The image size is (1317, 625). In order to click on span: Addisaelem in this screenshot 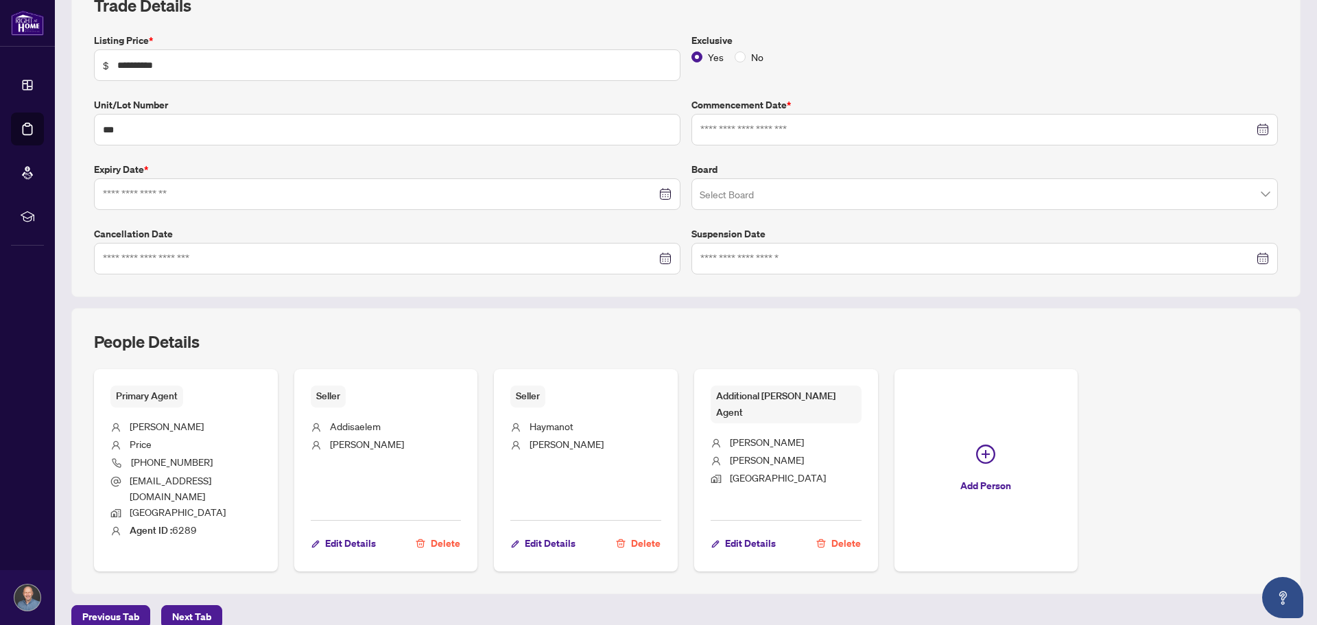, I will do `click(355, 426)`.